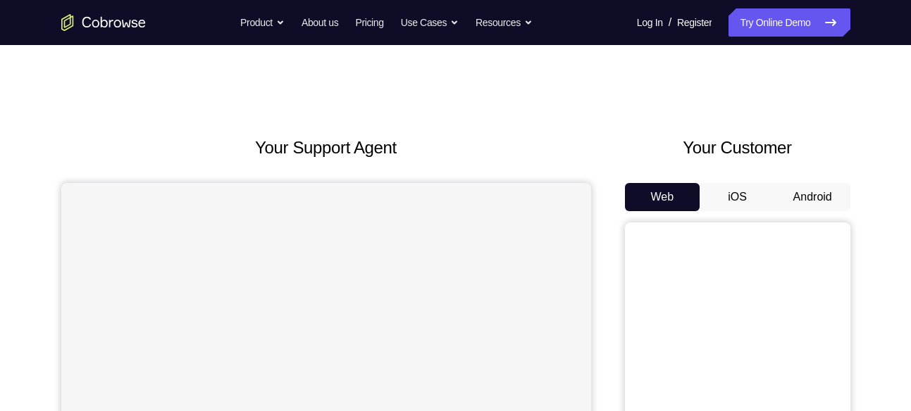  What do you see at coordinates (504, 23) in the screenshot?
I see `button: Resources` at bounding box center [504, 23].